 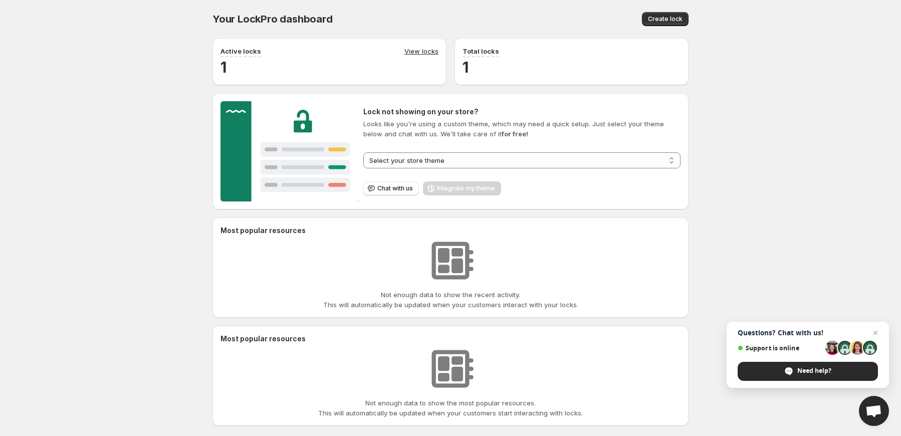 What do you see at coordinates (665, 19) in the screenshot?
I see `span: Create lock` at bounding box center [665, 19].